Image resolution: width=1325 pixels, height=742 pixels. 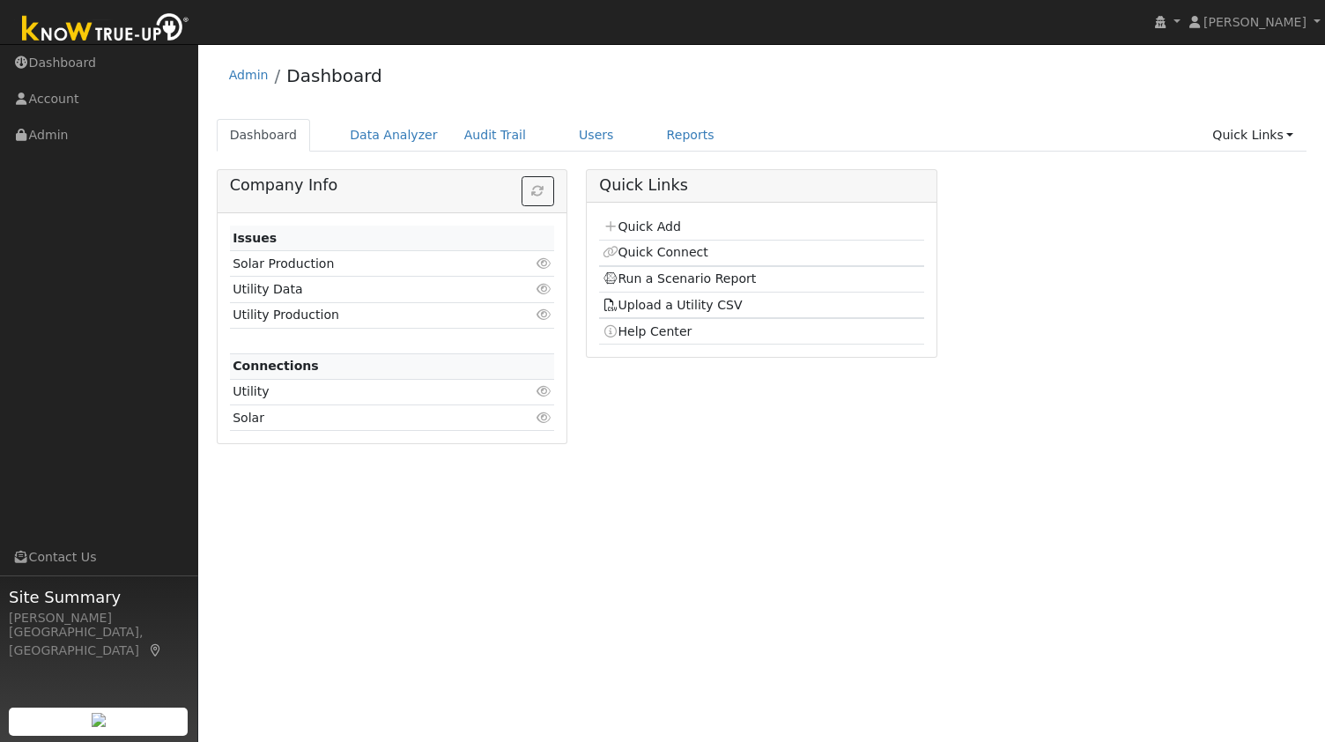 I want to click on a: Admin, so click(x=248, y=75).